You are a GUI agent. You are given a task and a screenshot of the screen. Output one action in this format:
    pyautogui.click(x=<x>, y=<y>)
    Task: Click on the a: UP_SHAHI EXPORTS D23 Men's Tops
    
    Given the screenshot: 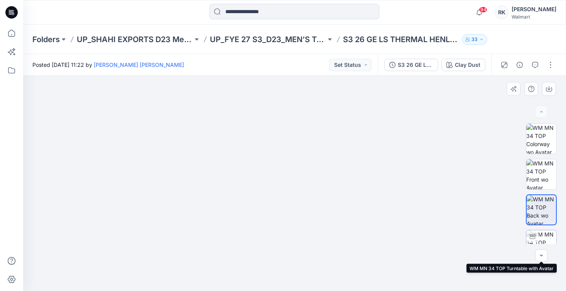 What is the action you would take?
    pyautogui.click(x=135, y=39)
    